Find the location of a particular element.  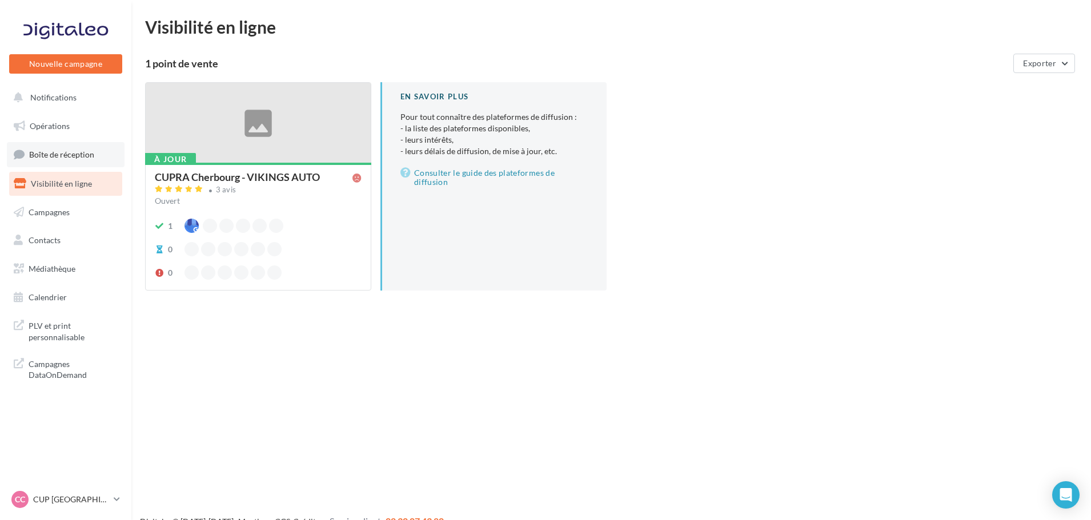

button: Nouvelle campagne is located at coordinates (66, 64).